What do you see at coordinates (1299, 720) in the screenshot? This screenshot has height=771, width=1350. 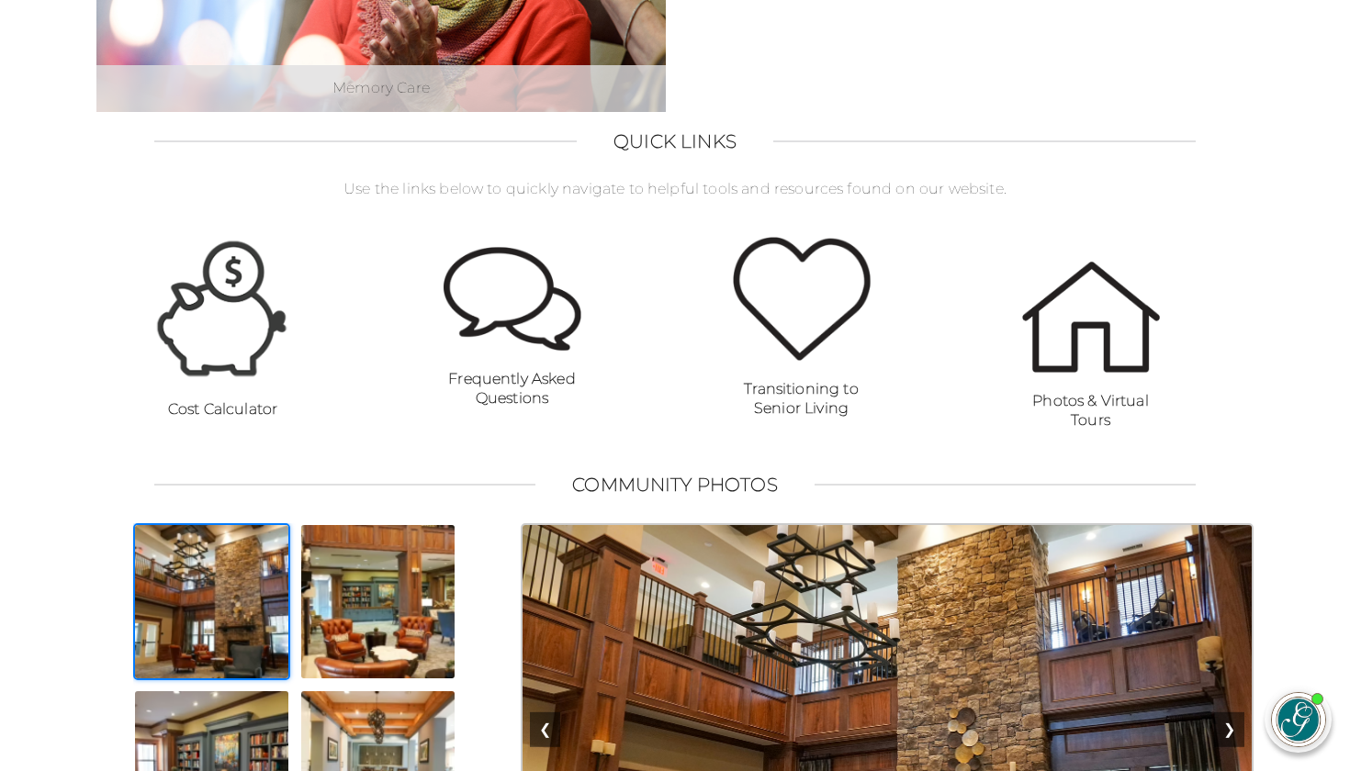 I see `img: avatar` at bounding box center [1299, 720].